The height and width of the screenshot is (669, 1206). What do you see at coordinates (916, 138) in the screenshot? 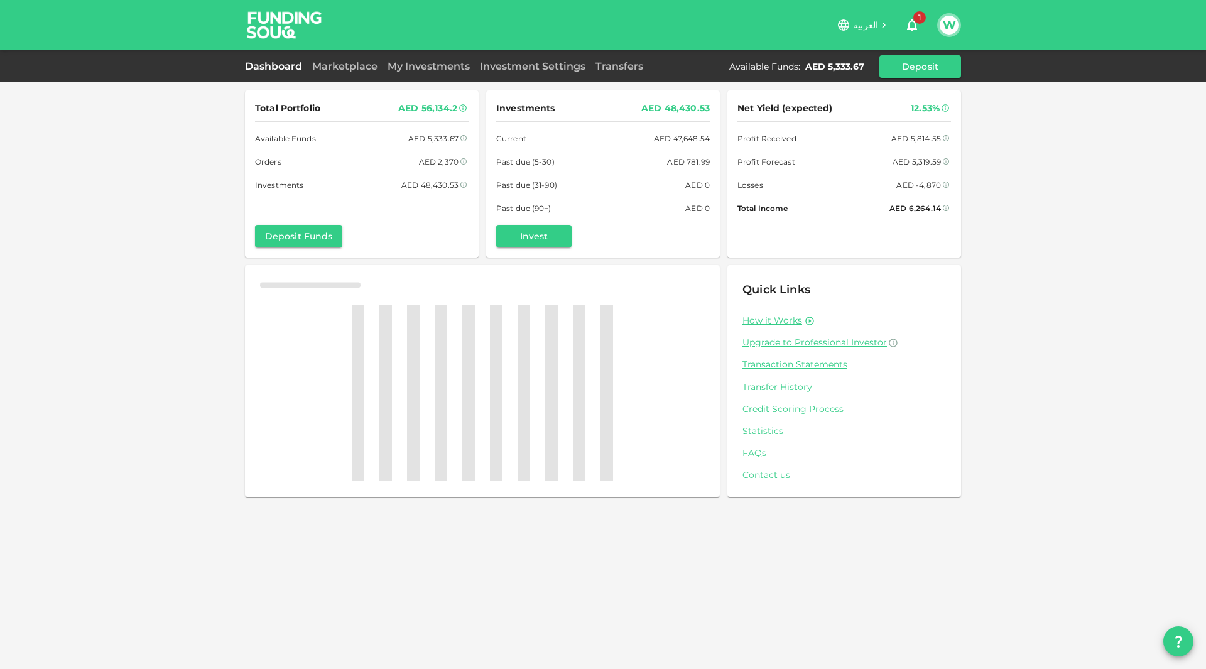
I see `div: AED 5,814.55` at bounding box center [916, 138].